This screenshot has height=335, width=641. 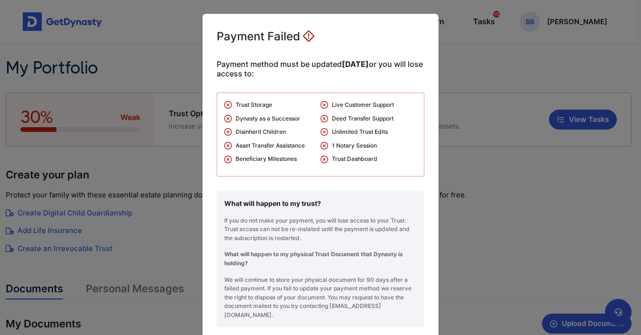 What do you see at coordinates (272, 107) in the screenshot?
I see `li: Trust Storage` at bounding box center [272, 107].